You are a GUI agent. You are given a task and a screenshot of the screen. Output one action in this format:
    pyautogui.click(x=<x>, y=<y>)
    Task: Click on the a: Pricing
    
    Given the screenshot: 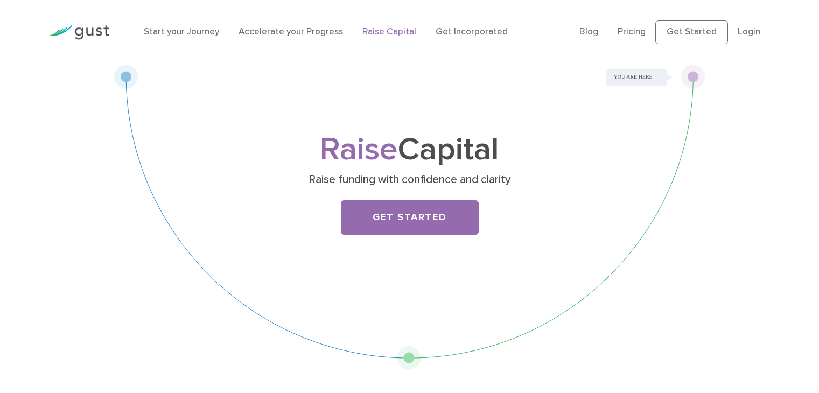 What is the action you would take?
    pyautogui.click(x=632, y=32)
    